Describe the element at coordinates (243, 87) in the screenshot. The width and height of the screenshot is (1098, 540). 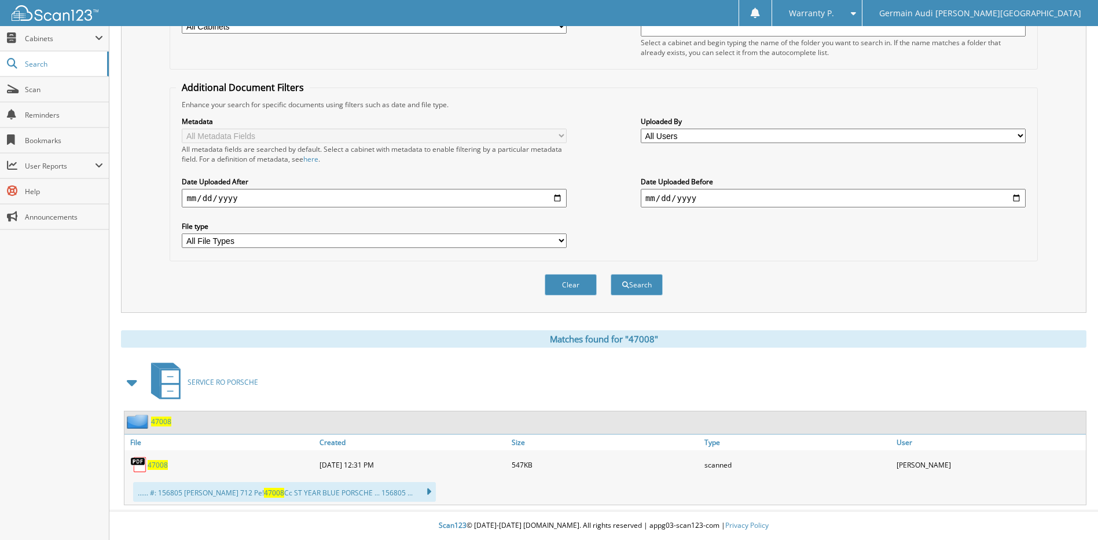
I see `legend: Additional Document Filters` at that location.